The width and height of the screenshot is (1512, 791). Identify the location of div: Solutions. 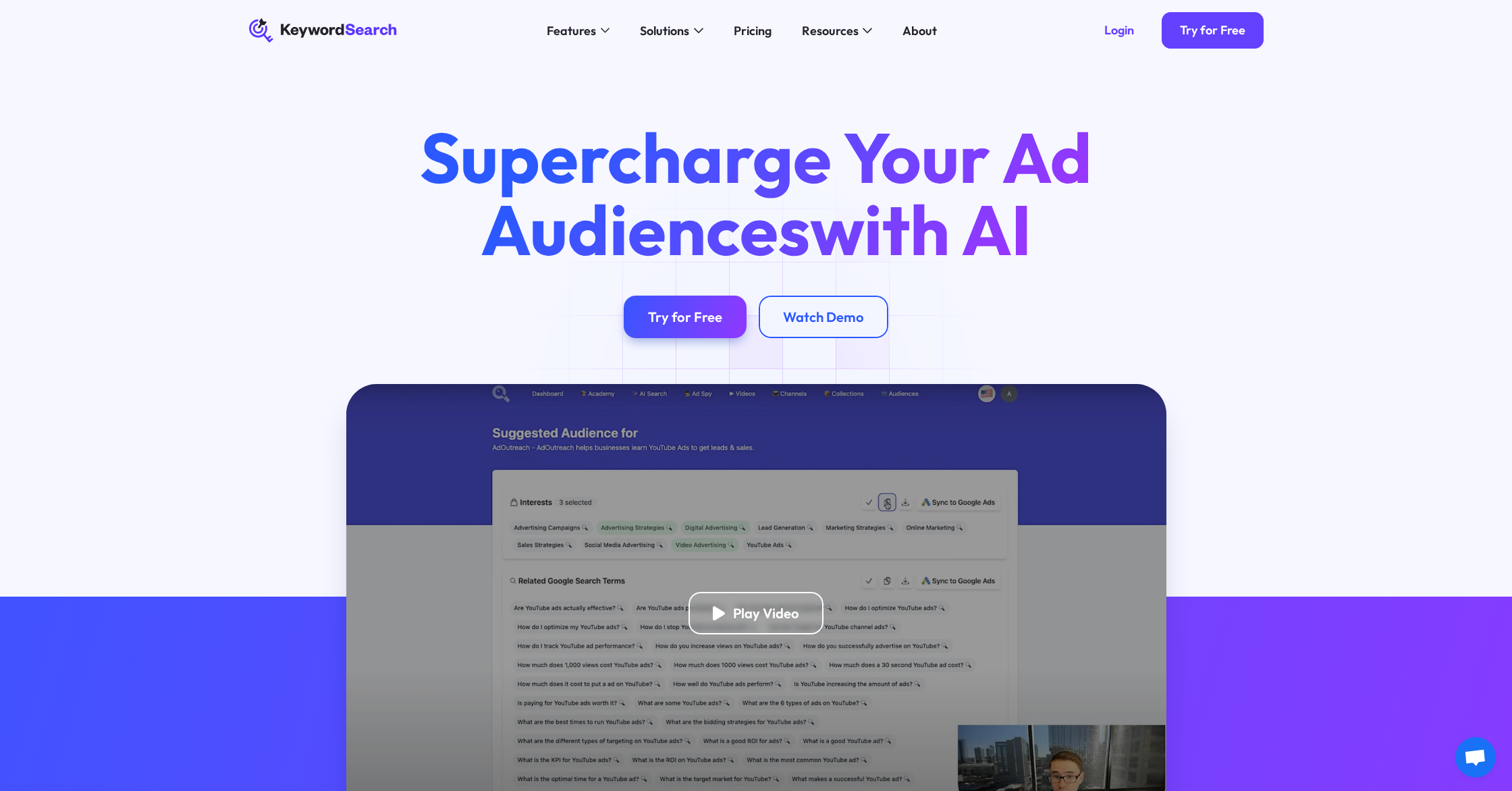
(665, 30).